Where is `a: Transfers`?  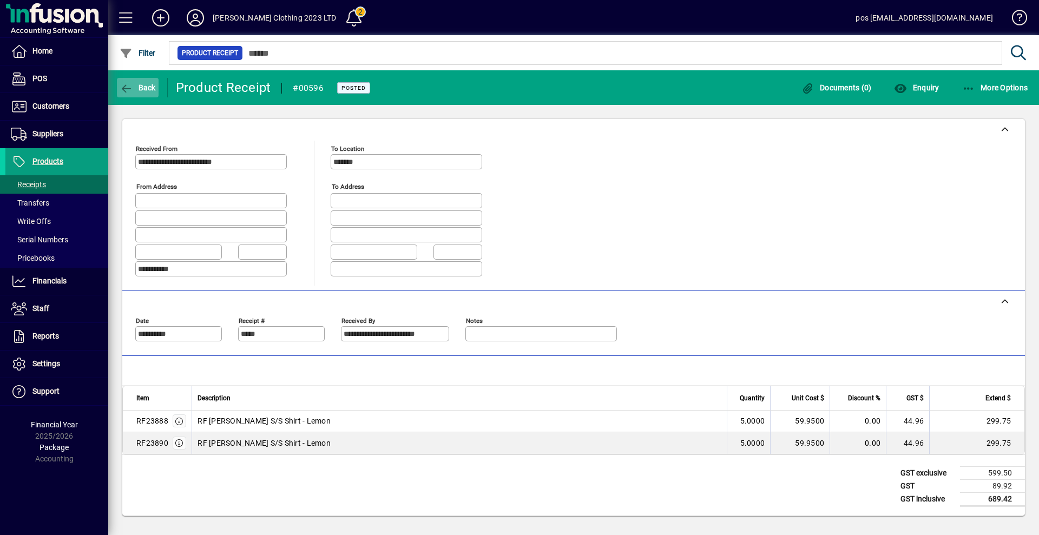 a: Transfers is located at coordinates (57, 203).